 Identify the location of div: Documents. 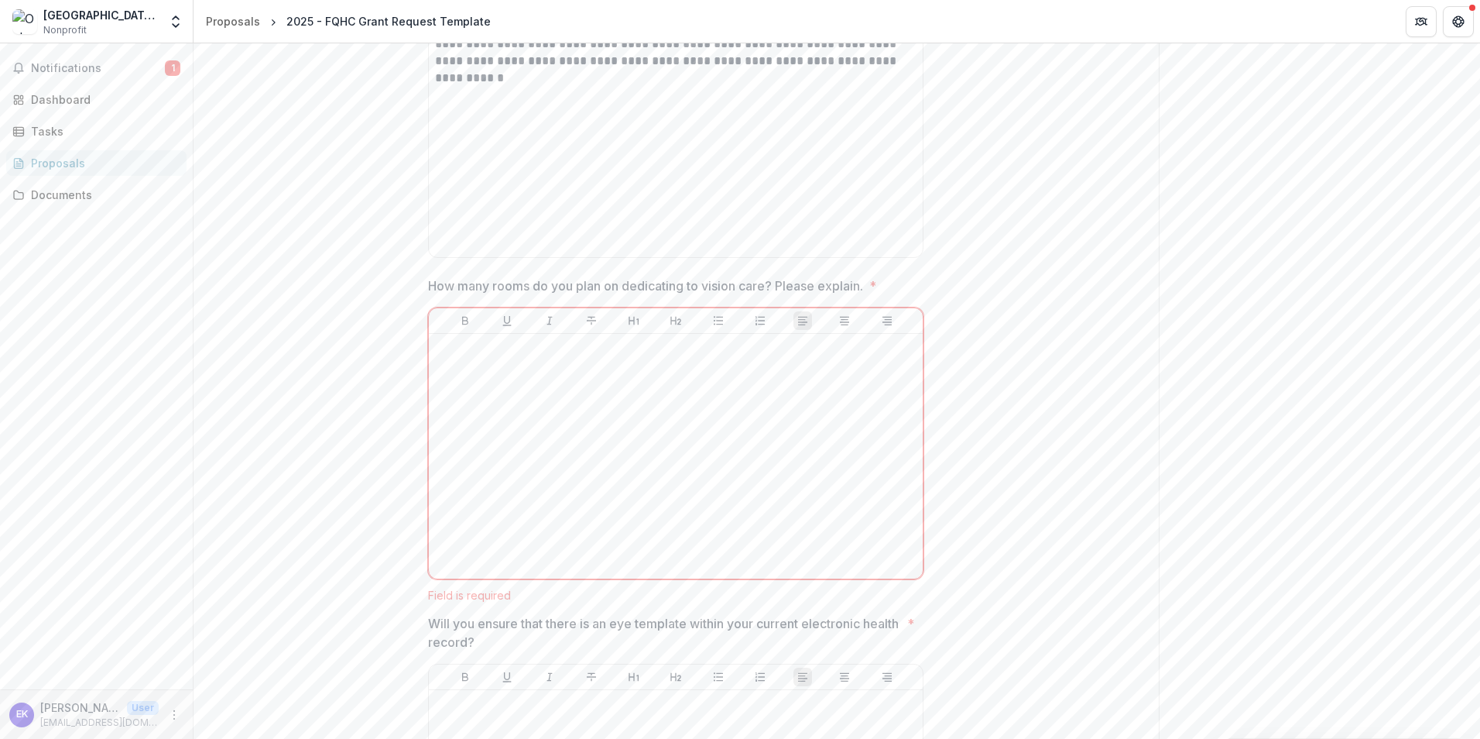
(102, 194).